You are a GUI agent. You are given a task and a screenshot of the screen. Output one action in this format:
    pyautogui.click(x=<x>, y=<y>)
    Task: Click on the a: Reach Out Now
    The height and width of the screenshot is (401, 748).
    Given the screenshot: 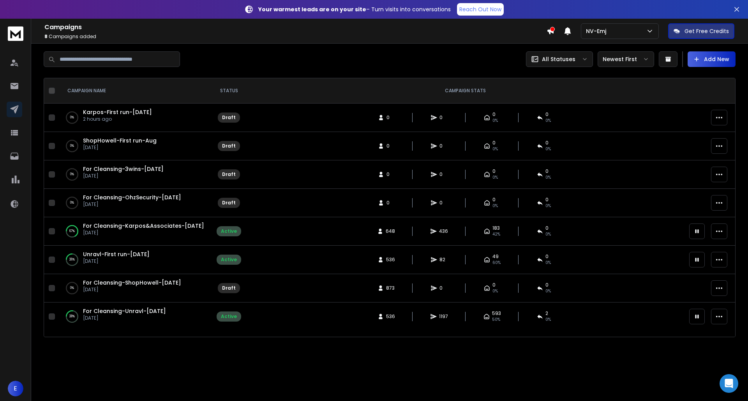 What is the action you would take?
    pyautogui.click(x=480, y=9)
    